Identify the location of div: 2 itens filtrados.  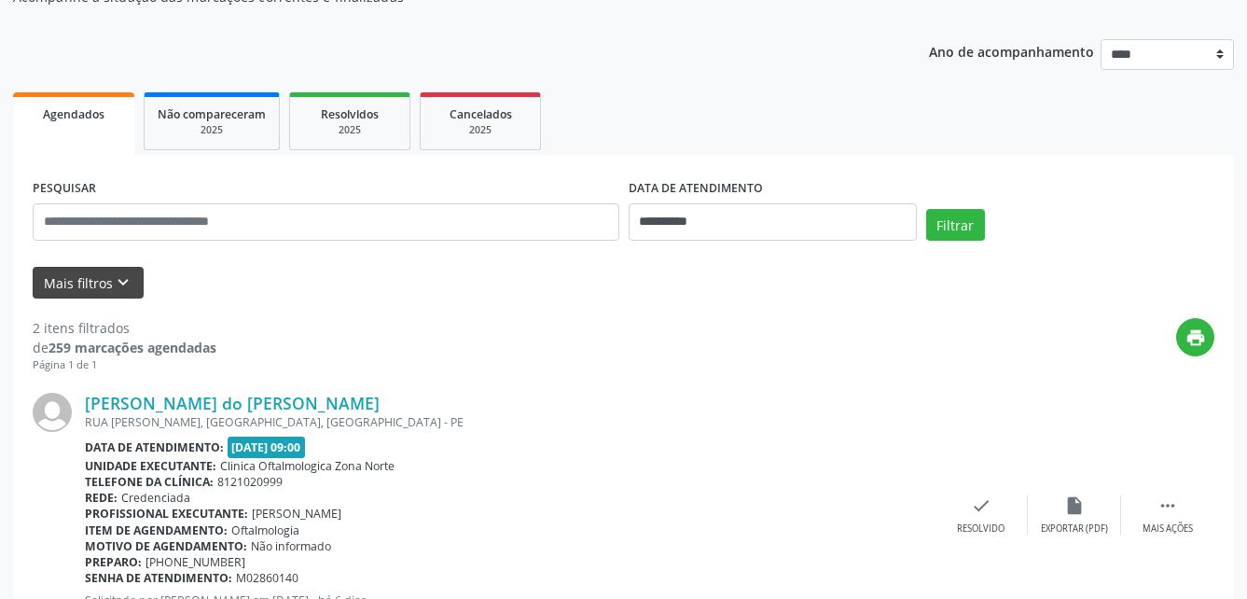
(124, 327).